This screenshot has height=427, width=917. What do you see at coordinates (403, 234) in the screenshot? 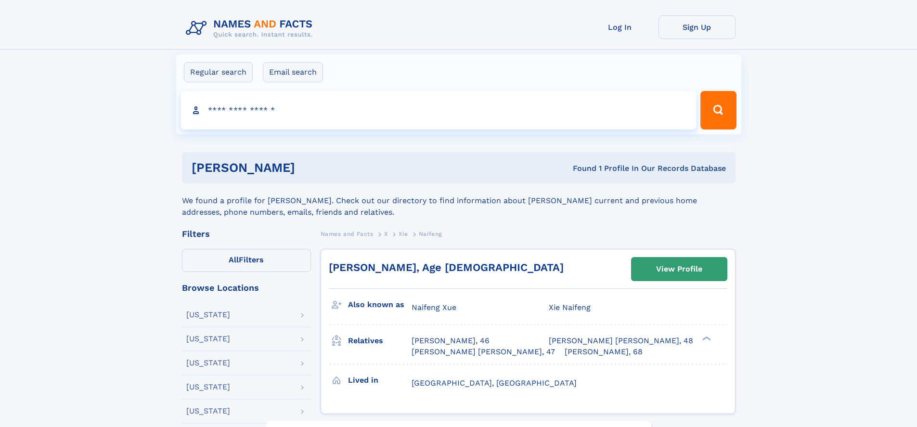
I see `span: Xie` at bounding box center [403, 234].